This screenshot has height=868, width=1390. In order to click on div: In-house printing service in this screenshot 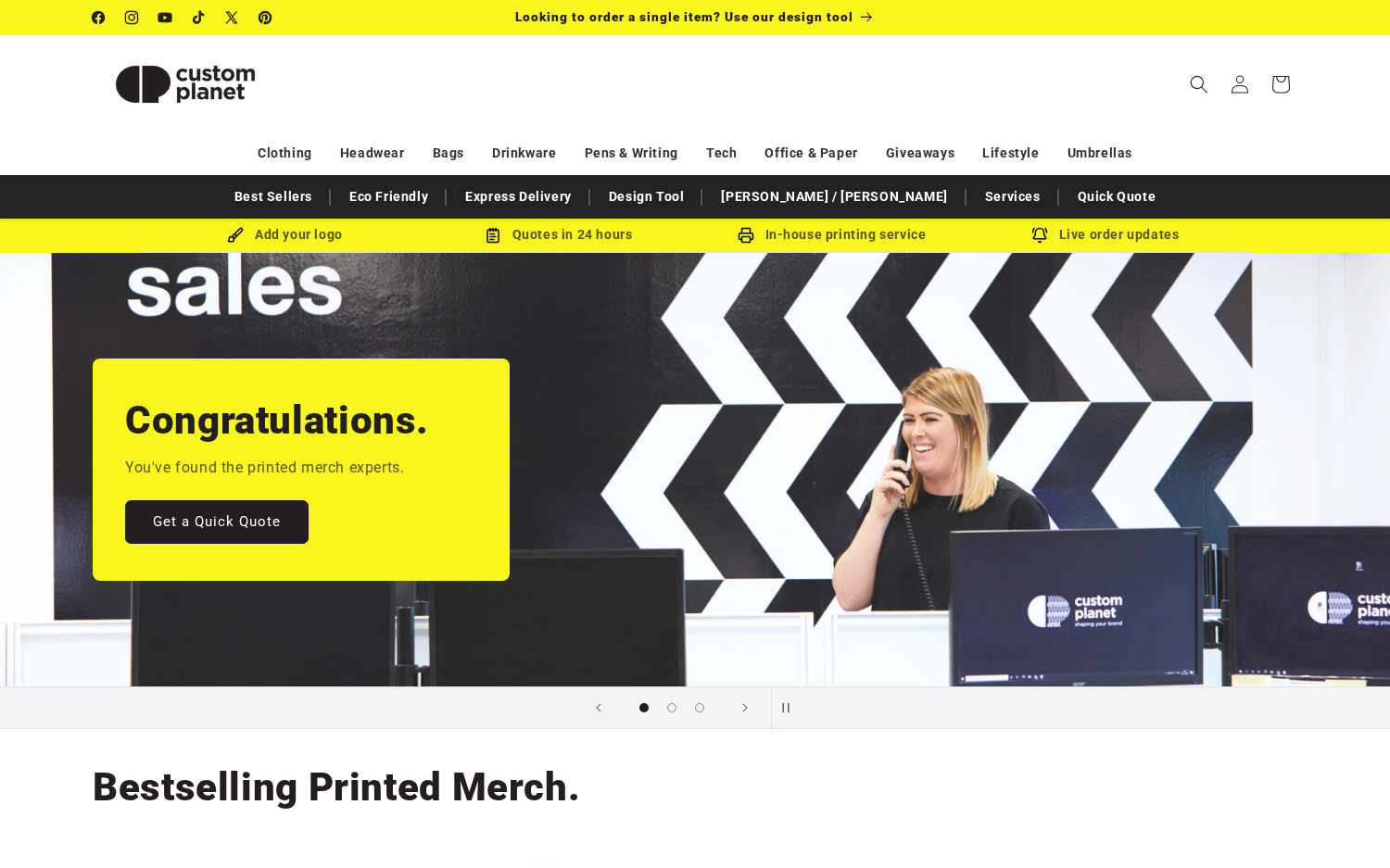, I will do `click(831, 234)`.